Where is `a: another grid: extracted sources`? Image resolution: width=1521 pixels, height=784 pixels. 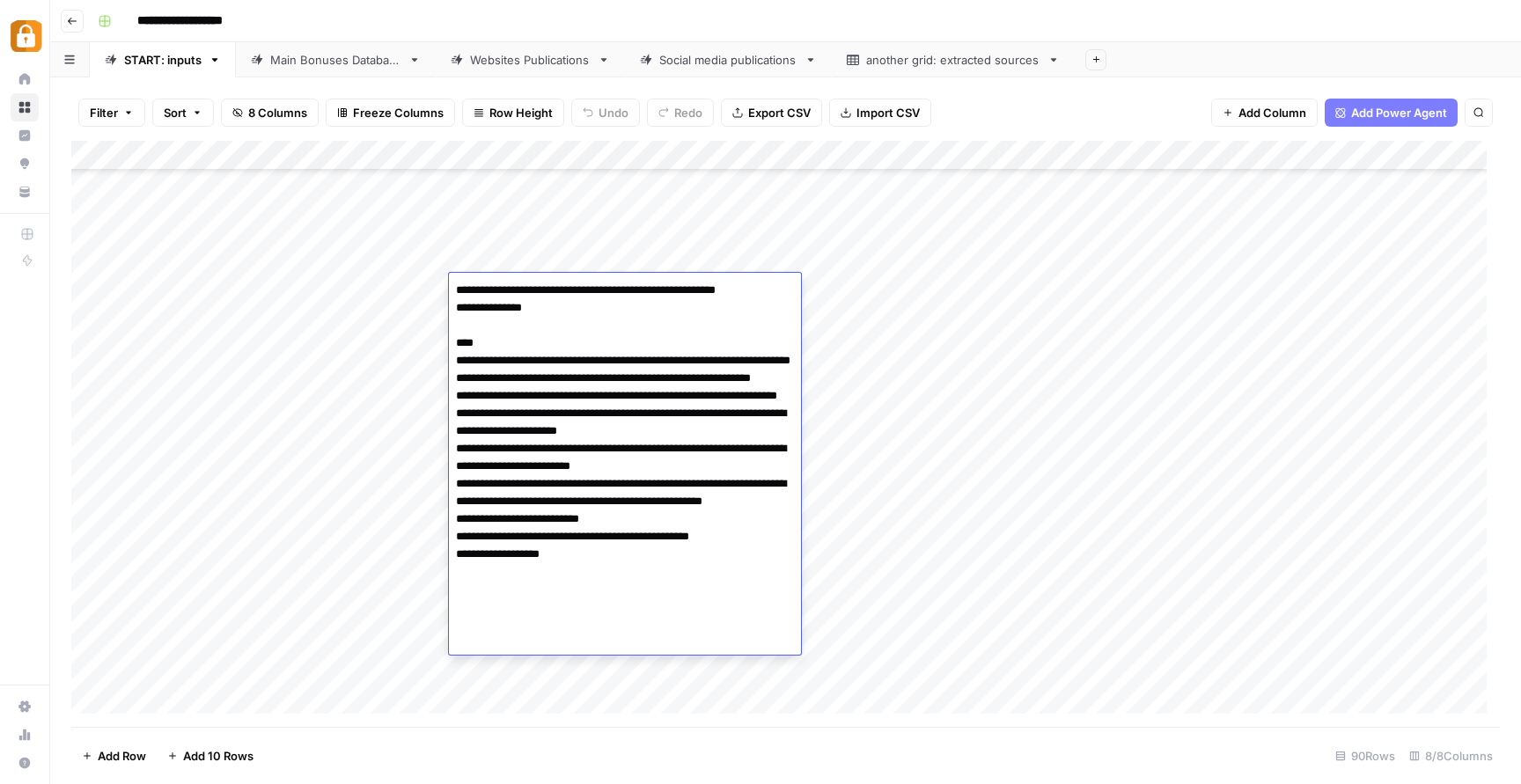 a: another grid: extracted sources is located at coordinates (953, 59).